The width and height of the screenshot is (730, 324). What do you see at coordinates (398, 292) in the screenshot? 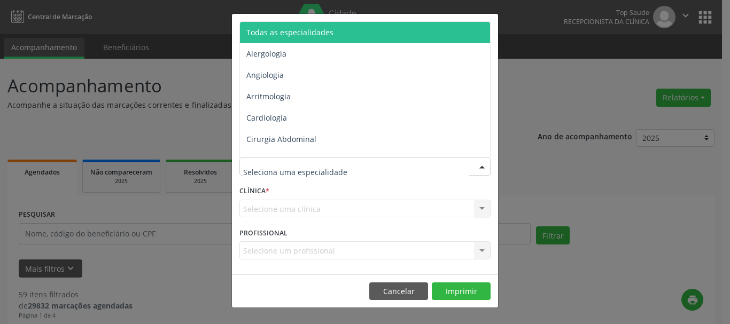
I see `button: Cancelar` at bounding box center [398, 292].